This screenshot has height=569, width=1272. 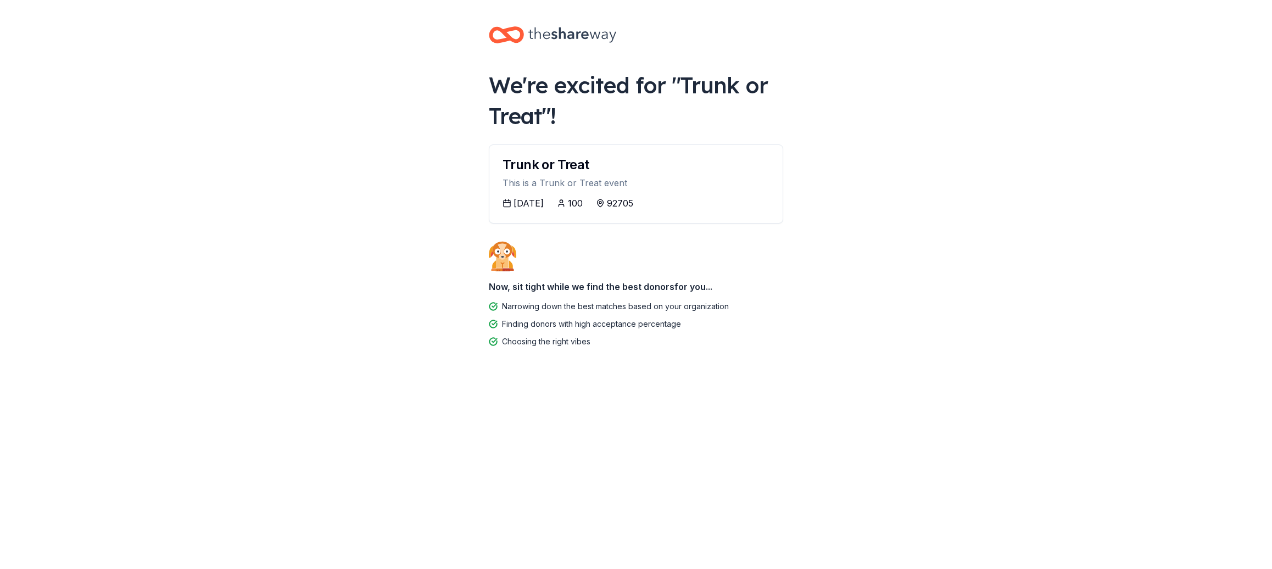 What do you see at coordinates (591, 324) in the screenshot?
I see `div: Finding donors with high acceptance percentage` at bounding box center [591, 324].